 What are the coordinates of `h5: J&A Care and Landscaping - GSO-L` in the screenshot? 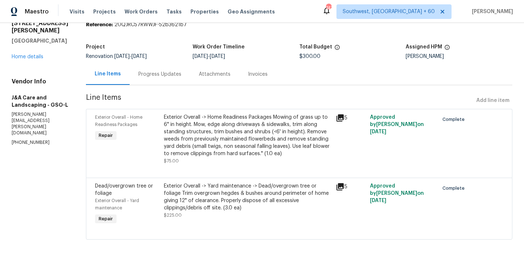 It's located at (40, 101).